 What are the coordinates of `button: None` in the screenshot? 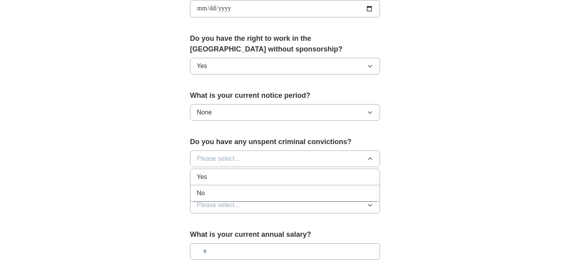 It's located at (285, 112).